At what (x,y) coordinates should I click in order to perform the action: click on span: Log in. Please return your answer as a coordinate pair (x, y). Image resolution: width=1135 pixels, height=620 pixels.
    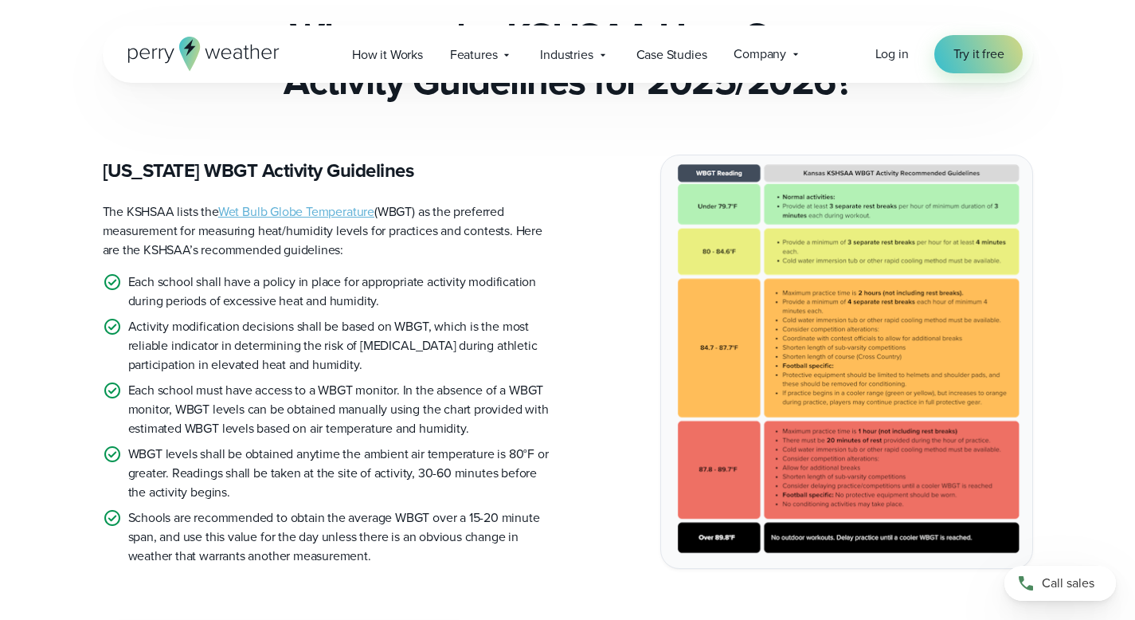
    Looking at the image, I should click on (892, 53).